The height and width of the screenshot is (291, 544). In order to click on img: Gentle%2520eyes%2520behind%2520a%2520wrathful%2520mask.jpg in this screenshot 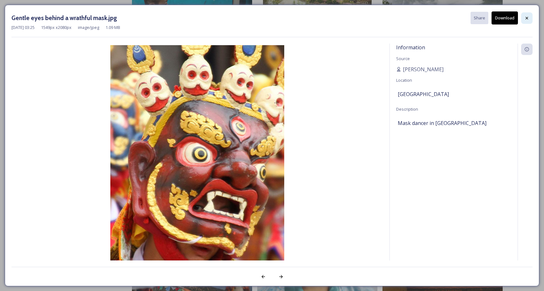, I will do `click(197, 162)`.